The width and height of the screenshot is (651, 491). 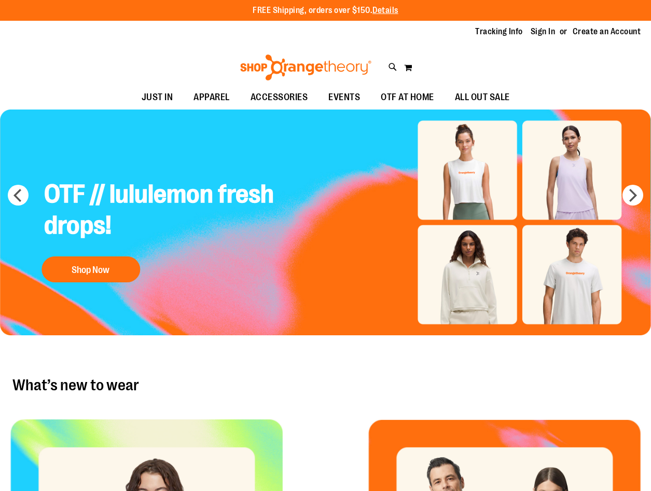 What do you see at coordinates (212, 97) in the screenshot?
I see `span: APPAREL` at bounding box center [212, 97].